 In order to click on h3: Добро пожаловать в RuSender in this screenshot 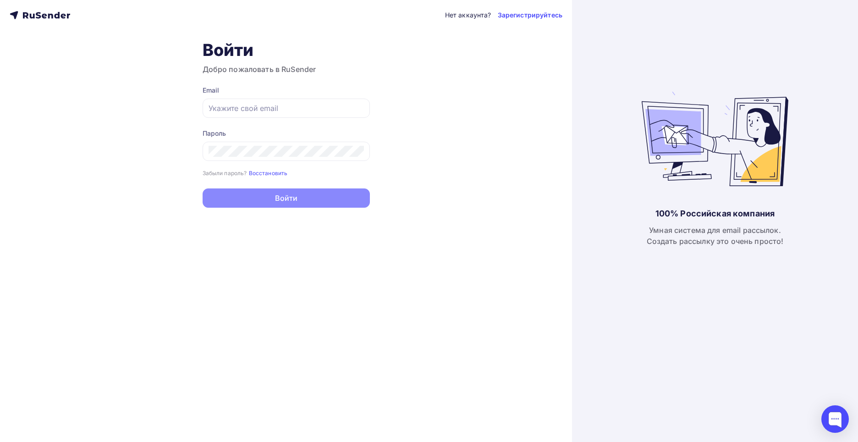, I will do `click(286, 69)`.